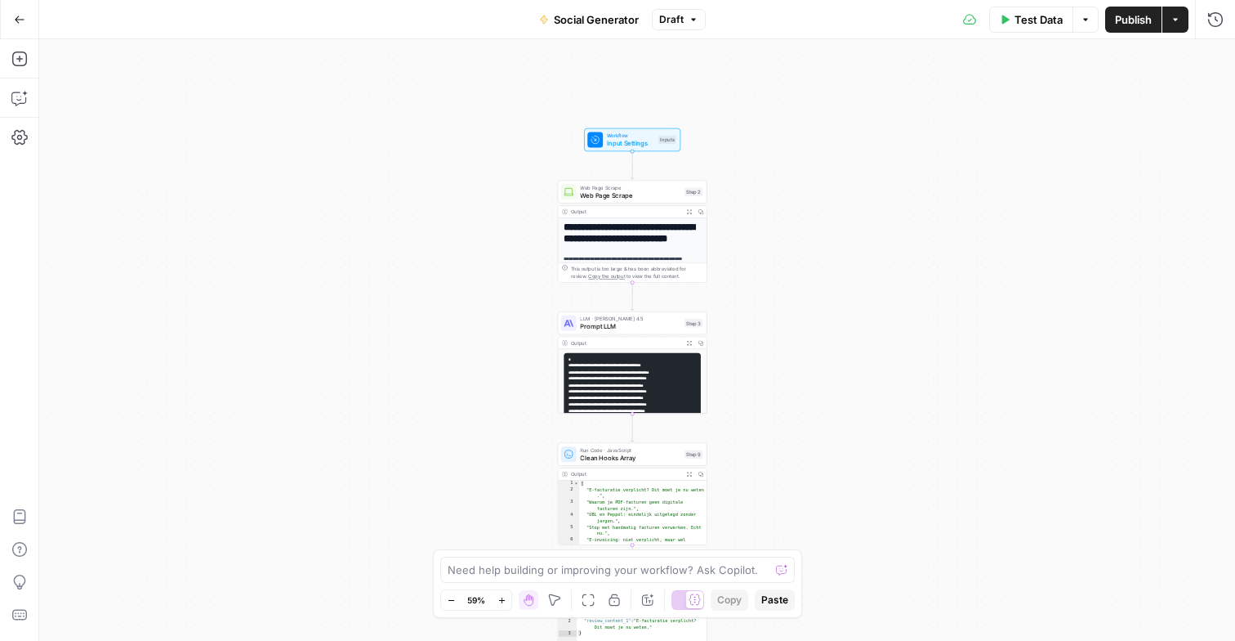 This screenshot has width=1235, height=641. What do you see at coordinates (775, 600) in the screenshot?
I see `span: Paste` at bounding box center [775, 600].